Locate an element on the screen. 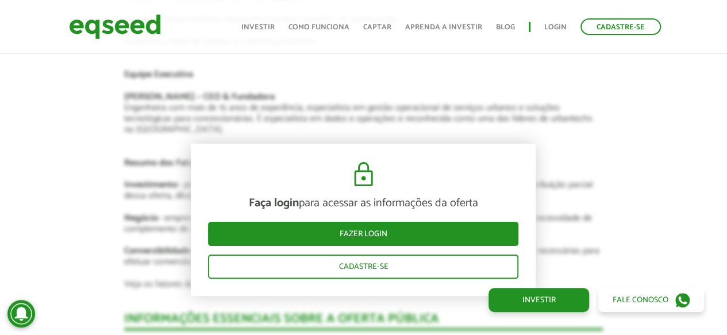 The height and width of the screenshot is (335, 727). a: Como funciona is located at coordinates (319, 27).